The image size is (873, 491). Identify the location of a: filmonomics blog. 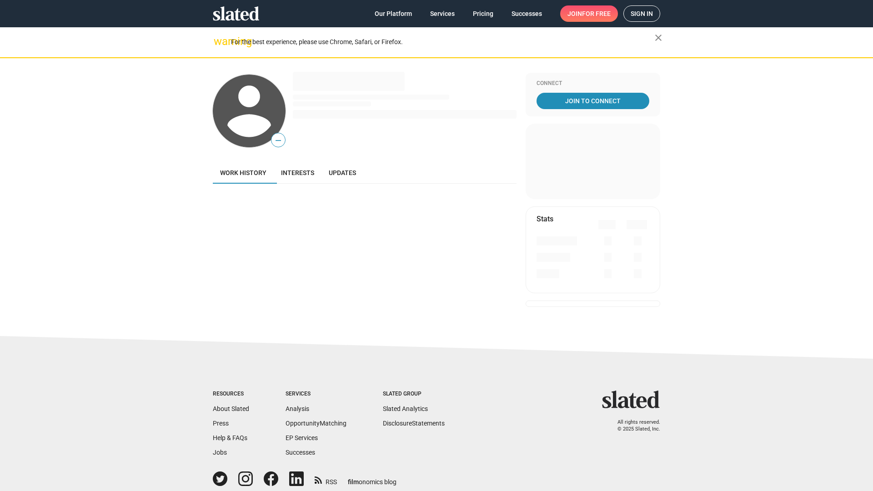
(372, 479).